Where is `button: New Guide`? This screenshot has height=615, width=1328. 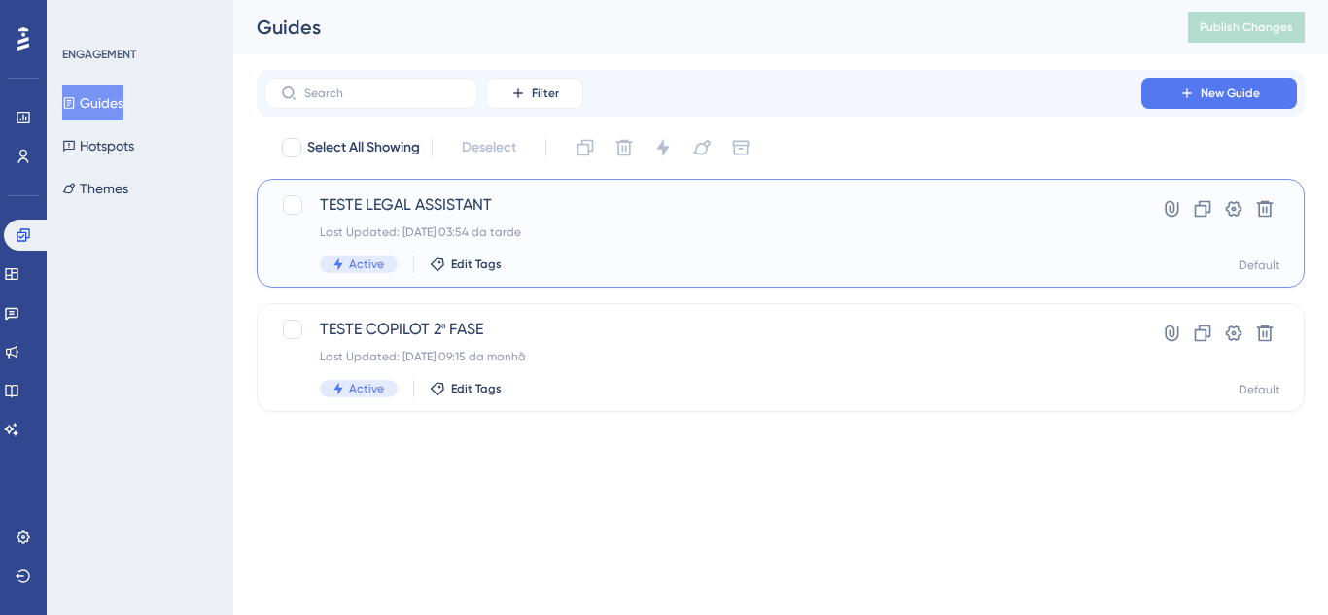
button: New Guide is located at coordinates (1219, 93).